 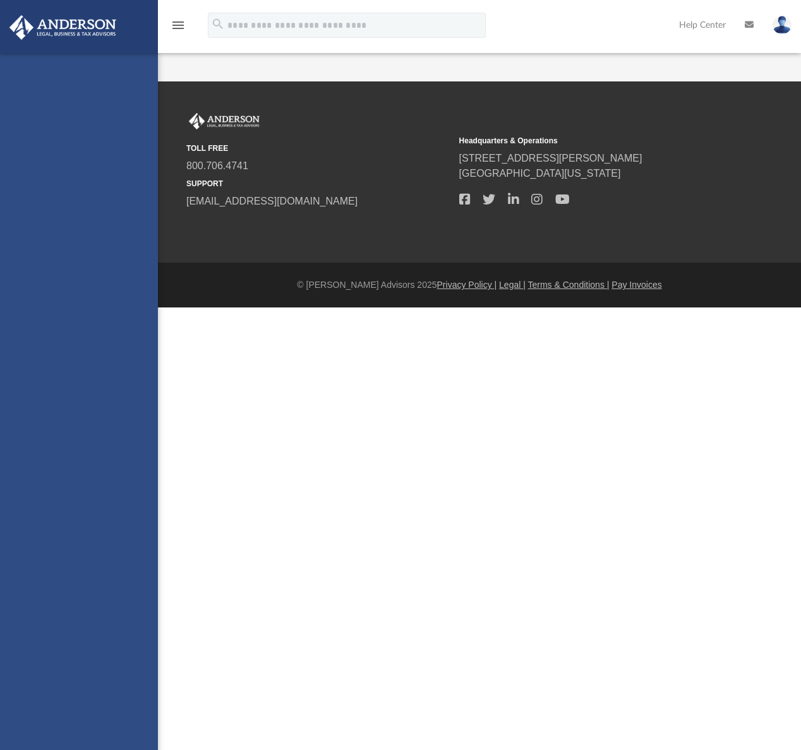 I want to click on small: SUPPORT, so click(x=318, y=184).